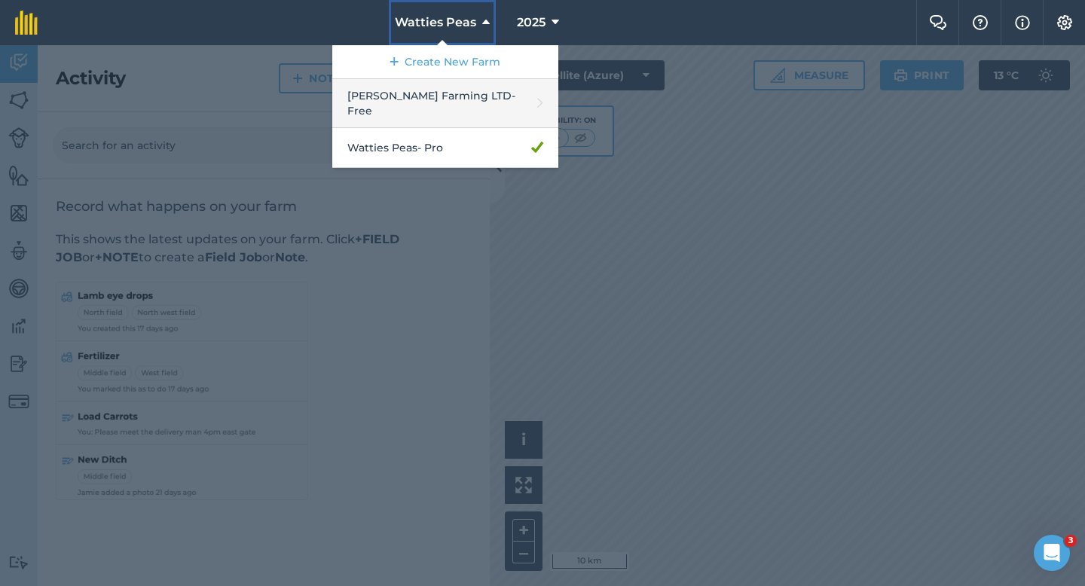 The height and width of the screenshot is (586, 1085). What do you see at coordinates (1065, 23) in the screenshot?
I see `img: A cog icon` at bounding box center [1065, 23].